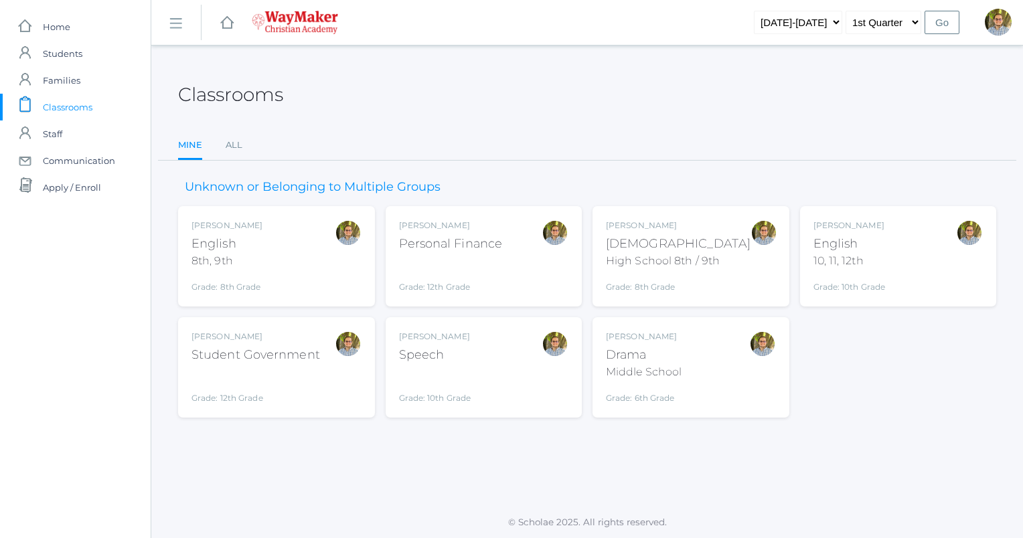 This screenshot has width=1023, height=538. Describe the element at coordinates (227, 261) in the screenshot. I see `div: 8th, 9th` at that location.